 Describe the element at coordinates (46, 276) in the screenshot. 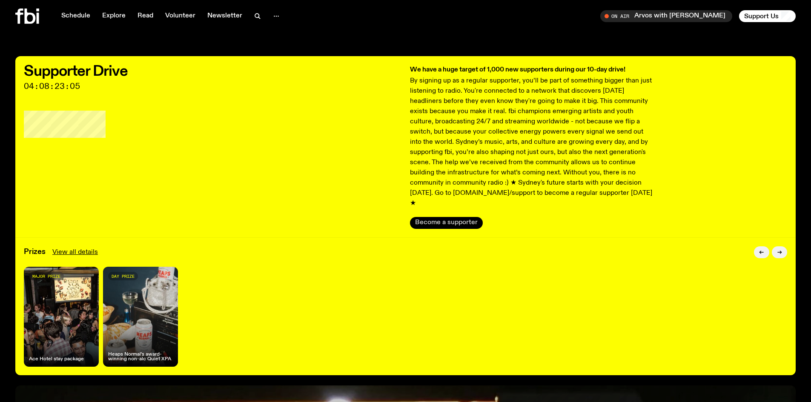

I see `span: major prize` at that location.